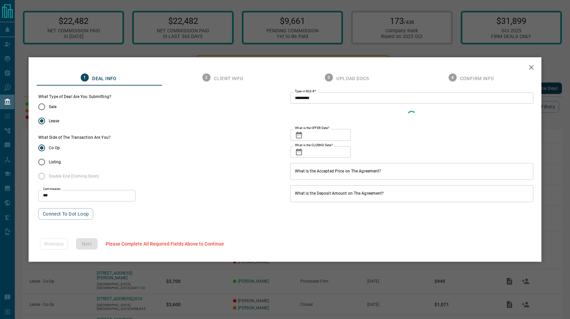  Describe the element at coordinates (104, 79) in the screenshot. I see `span: Deal Info` at that location.